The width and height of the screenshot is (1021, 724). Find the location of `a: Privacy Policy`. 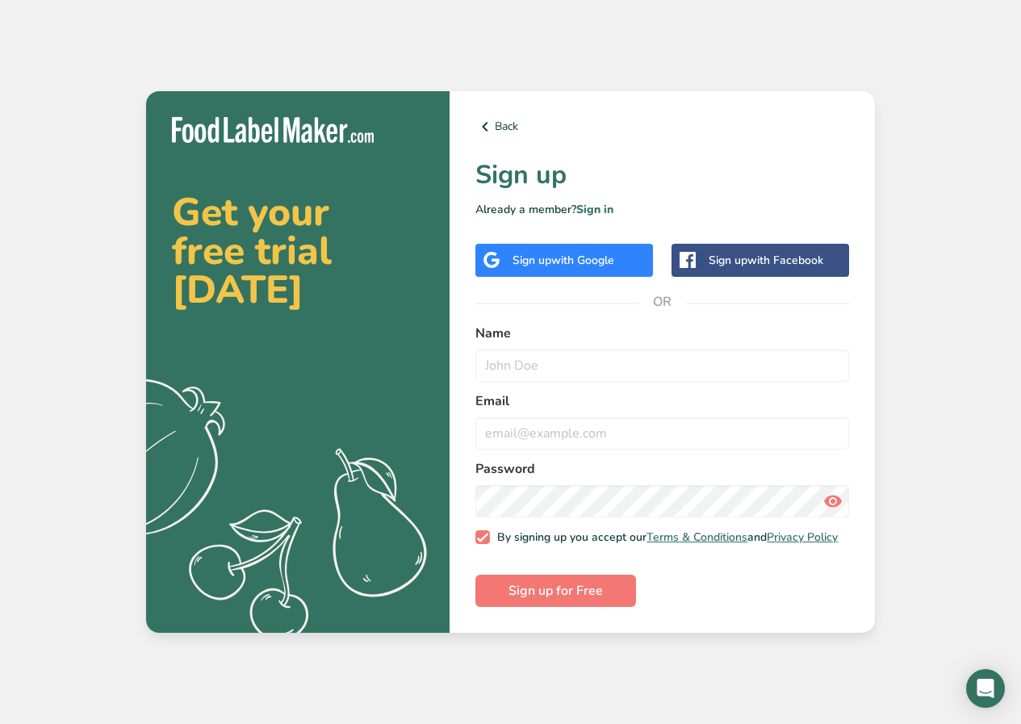

a: Privacy Policy is located at coordinates (802, 537).